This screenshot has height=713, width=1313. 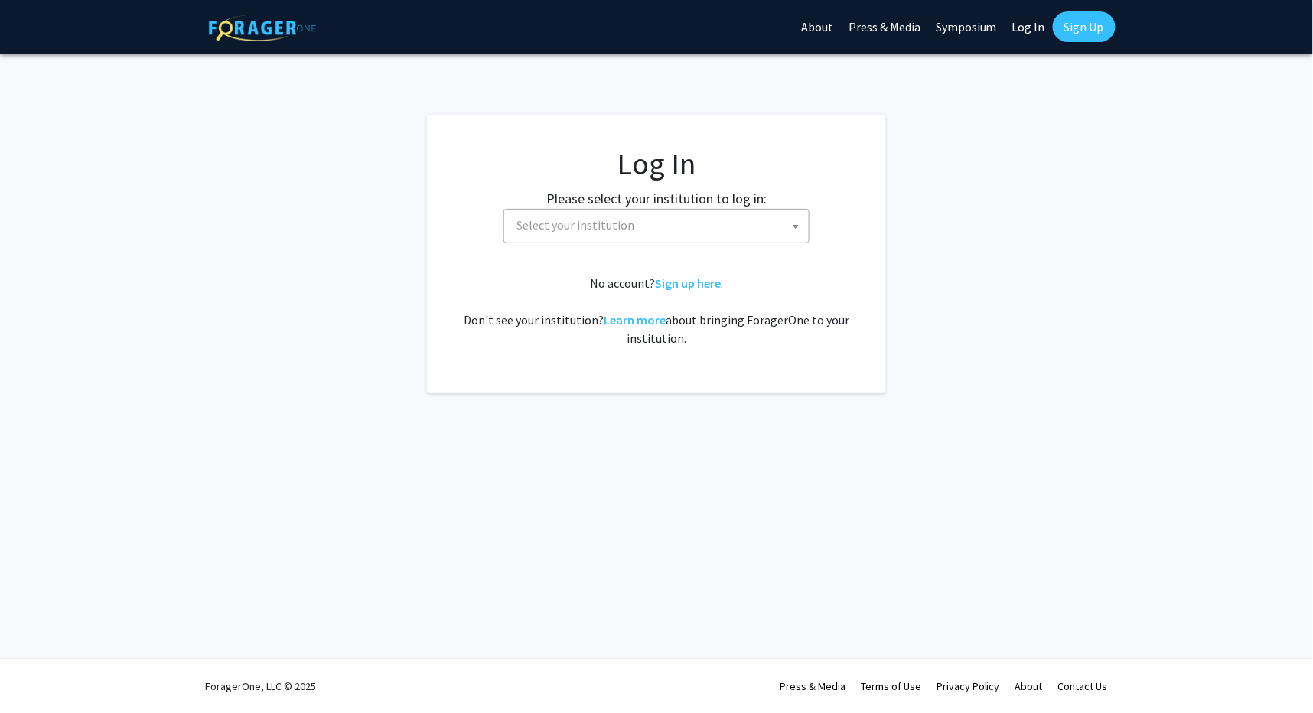 I want to click on a: Terms of Use, so click(x=891, y=686).